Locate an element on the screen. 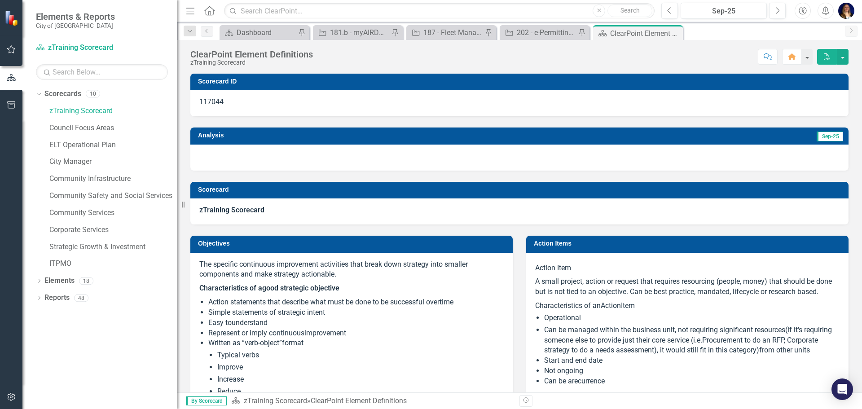 The image size is (862, 409). strong: Characteristics of a is located at coordinates (231, 288).